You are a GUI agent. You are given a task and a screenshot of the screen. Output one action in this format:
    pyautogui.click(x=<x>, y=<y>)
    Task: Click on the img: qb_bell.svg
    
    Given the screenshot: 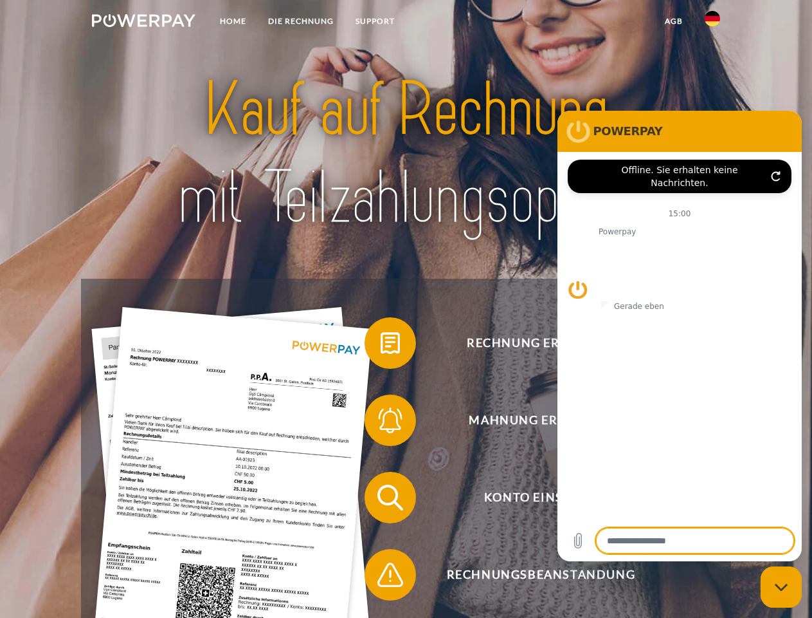 What is the action you would take?
    pyautogui.click(x=390, y=420)
    